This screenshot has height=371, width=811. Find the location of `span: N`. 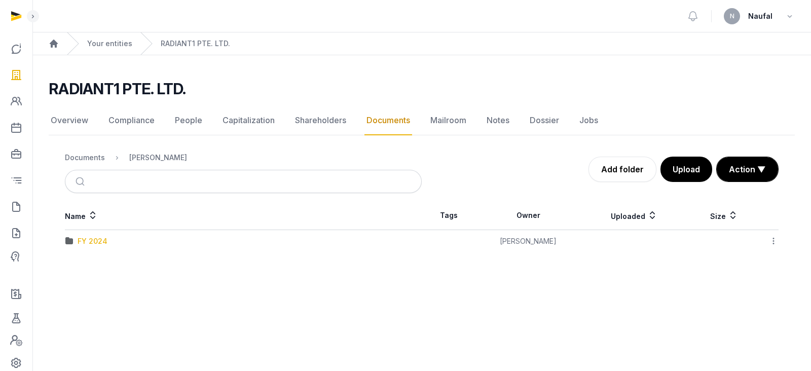

span: N is located at coordinates (732, 16).